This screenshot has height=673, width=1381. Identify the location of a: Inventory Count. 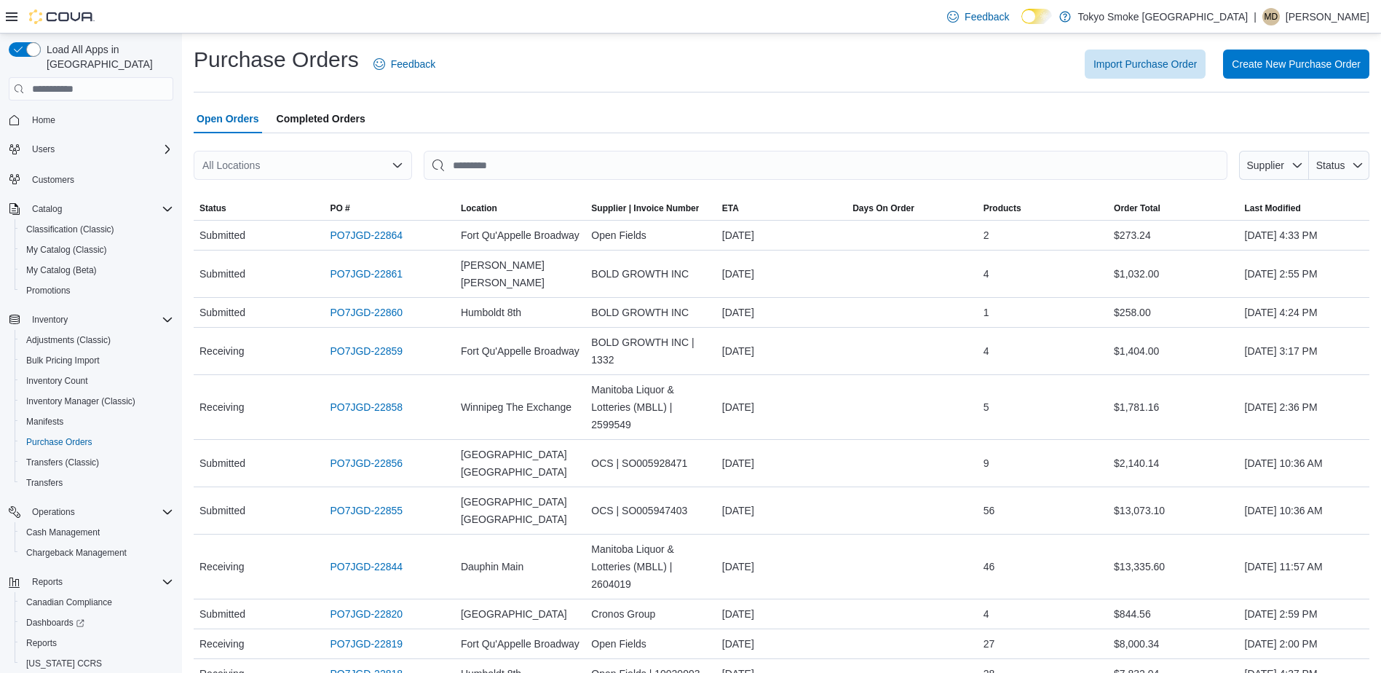
(57, 381).